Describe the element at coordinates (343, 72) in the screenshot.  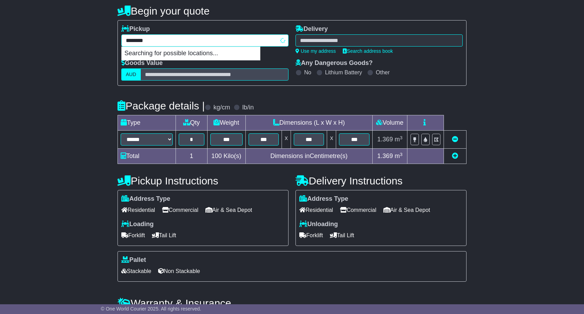
I see `label: Lithium Battery` at that location.